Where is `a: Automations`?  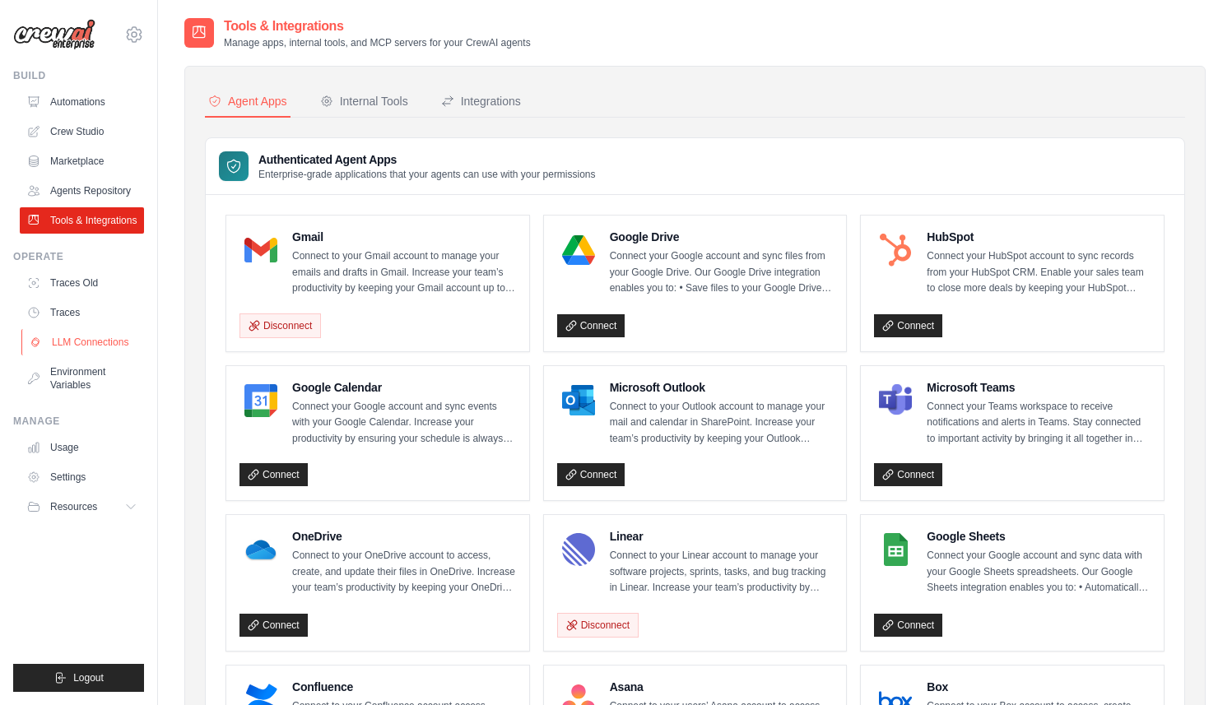 a: Automations is located at coordinates (81, 102).